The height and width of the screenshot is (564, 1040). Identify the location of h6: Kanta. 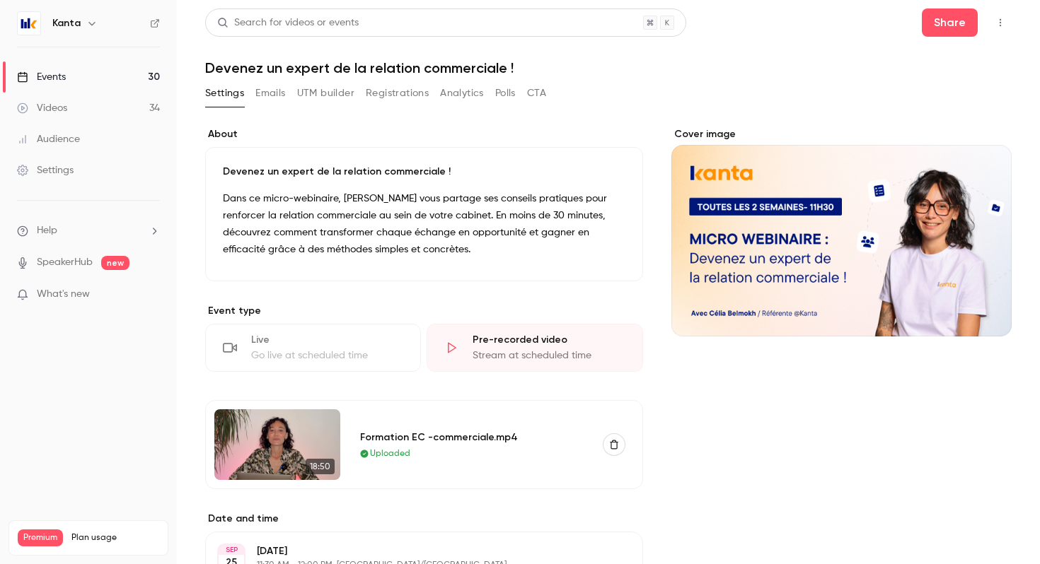
(66, 23).